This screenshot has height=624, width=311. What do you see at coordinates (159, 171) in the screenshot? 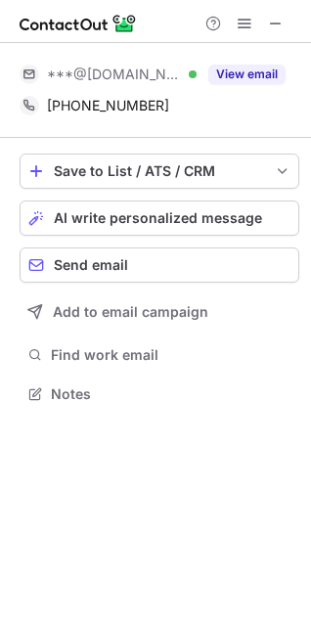
I see `button: save-profile-one-click` at bounding box center [159, 171].